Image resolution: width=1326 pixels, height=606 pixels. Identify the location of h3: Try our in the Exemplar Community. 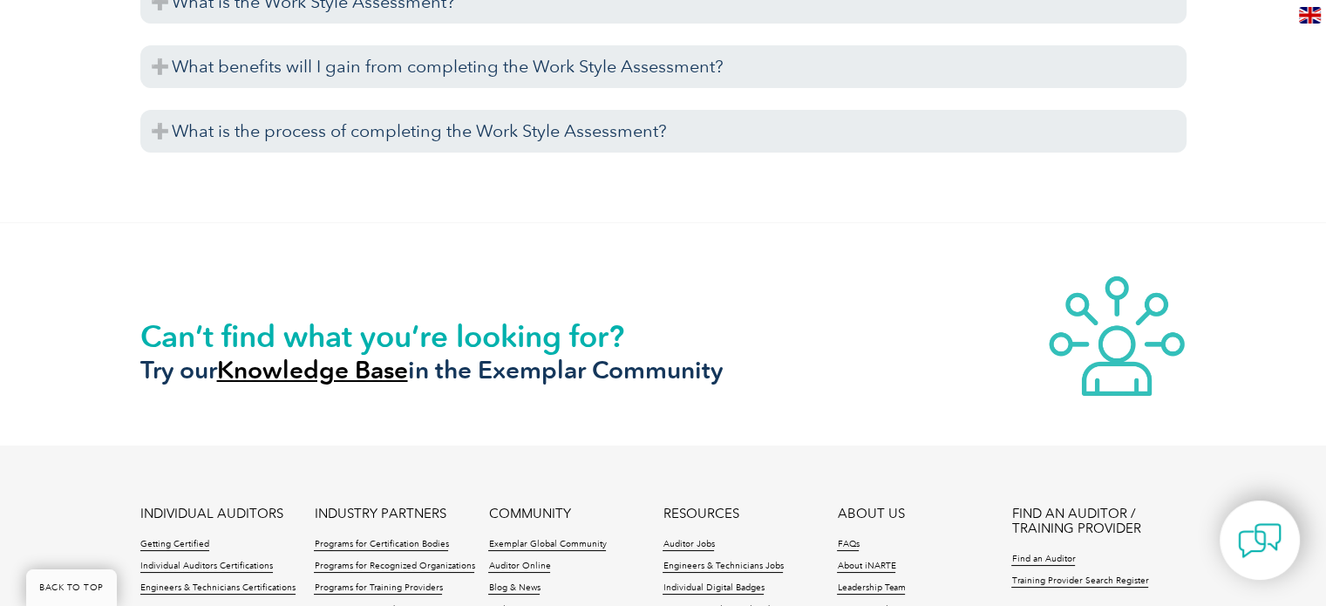
(559, 370).